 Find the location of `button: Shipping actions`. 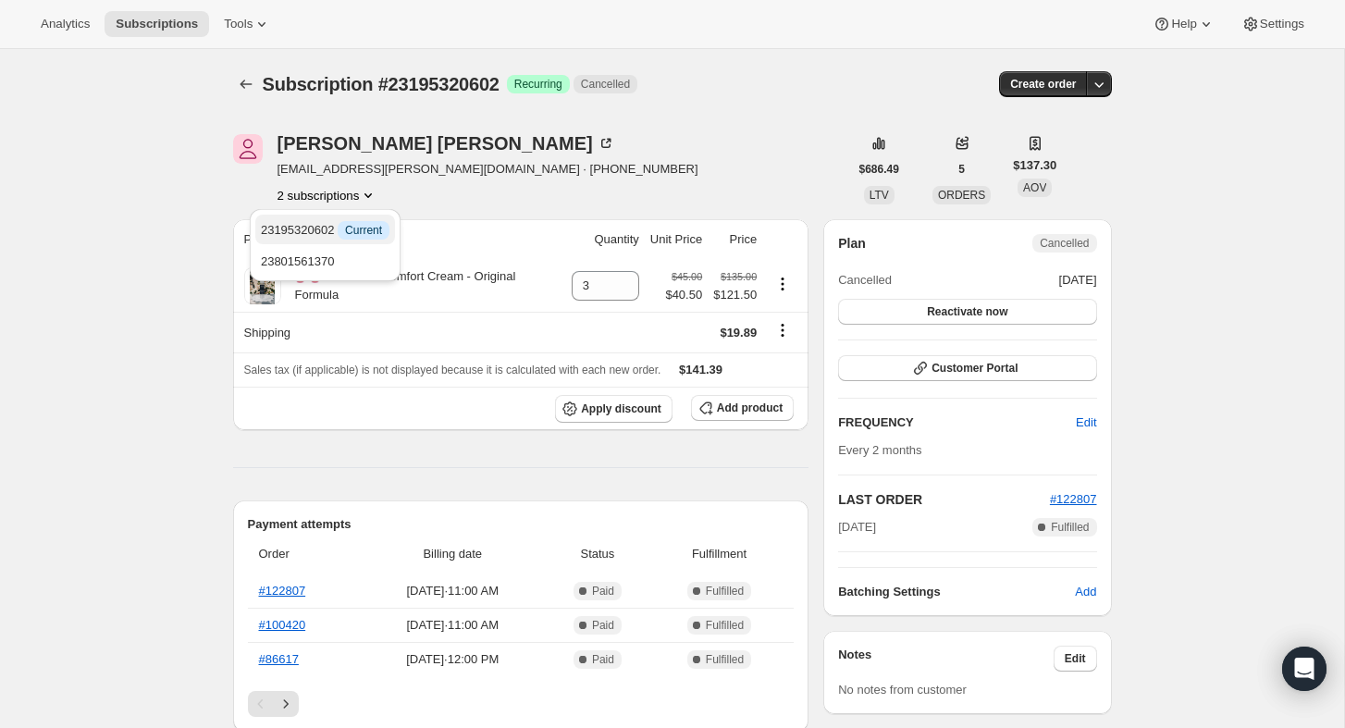

button: Shipping actions is located at coordinates (782, 330).